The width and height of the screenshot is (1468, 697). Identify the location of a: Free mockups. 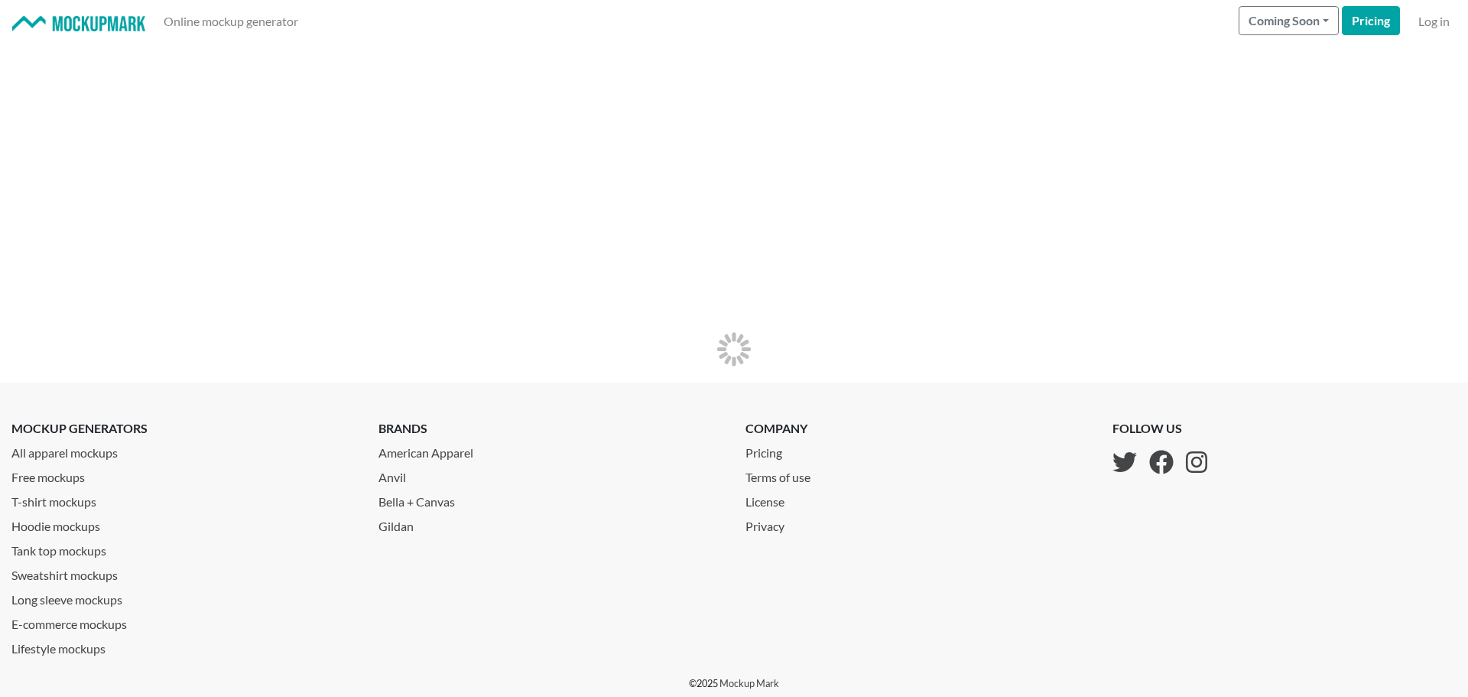
(184, 474).